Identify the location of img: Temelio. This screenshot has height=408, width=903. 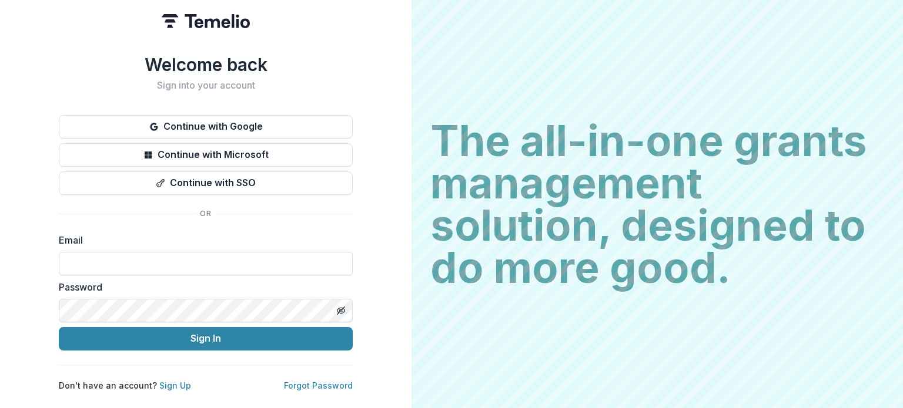
(206, 21).